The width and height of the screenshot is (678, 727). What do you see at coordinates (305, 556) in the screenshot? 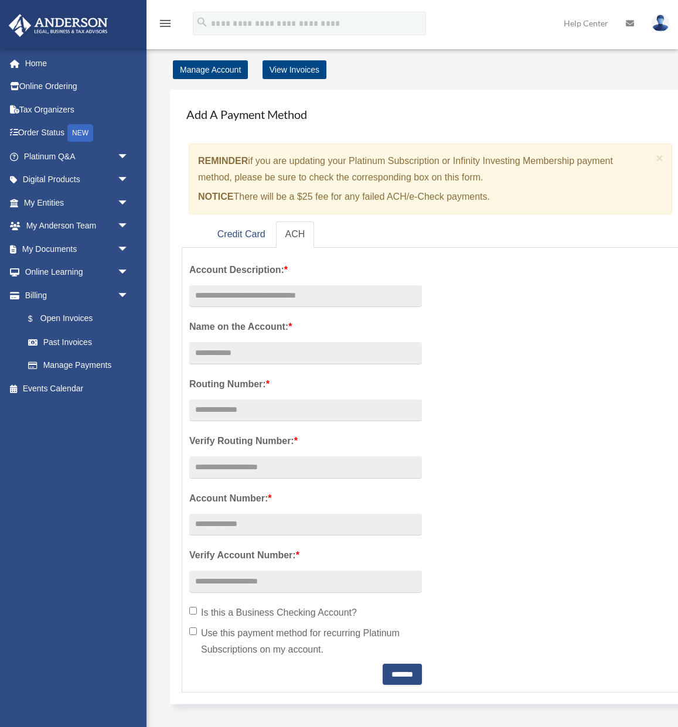
I see `label: Verify Account Number:` at bounding box center [305, 556].